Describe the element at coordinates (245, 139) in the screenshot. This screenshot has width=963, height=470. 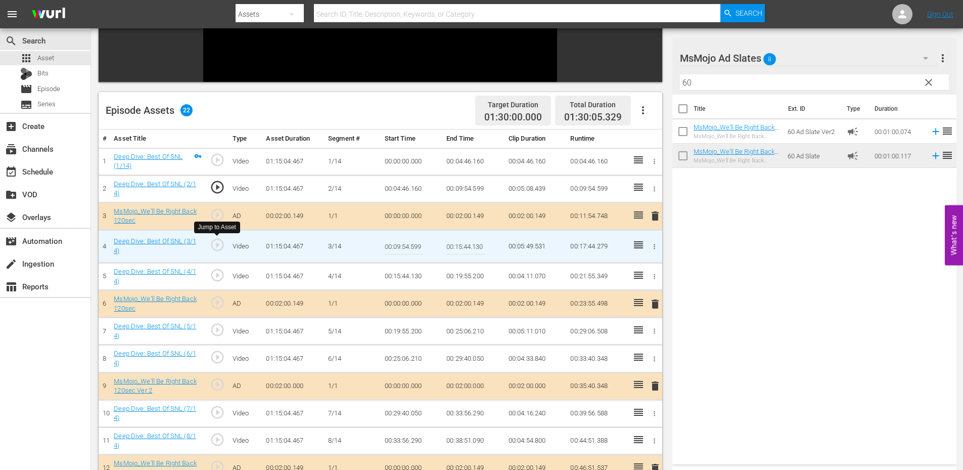
I see `th: Type` at that location.